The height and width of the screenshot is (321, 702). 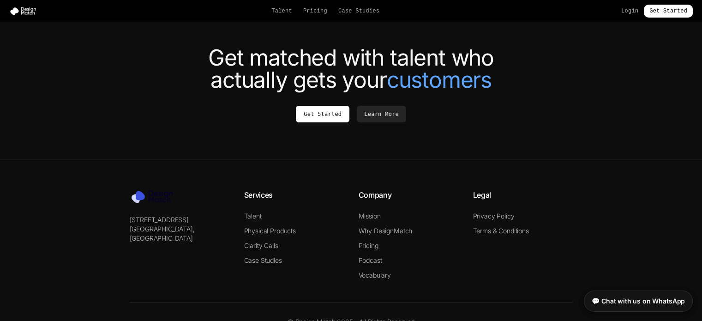 What do you see at coordinates (439, 80) in the screenshot?
I see `span: customers` at bounding box center [439, 80].